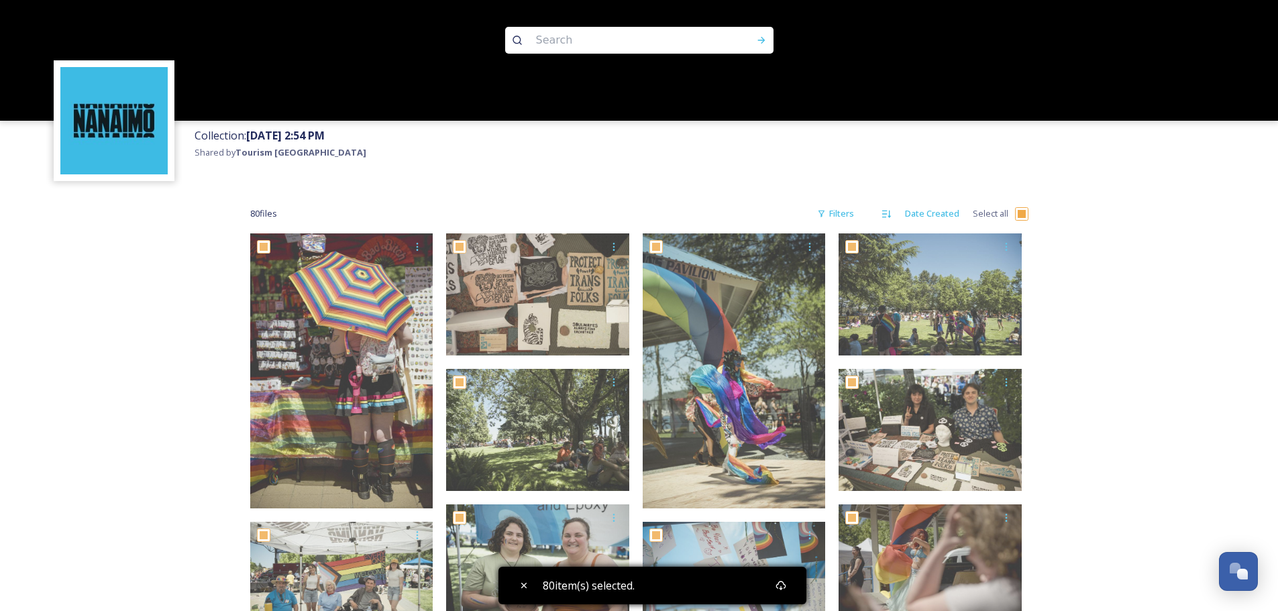 Image resolution: width=1278 pixels, height=611 pixels. What do you see at coordinates (621, 40) in the screenshot?
I see `input: Search` at bounding box center [621, 40].